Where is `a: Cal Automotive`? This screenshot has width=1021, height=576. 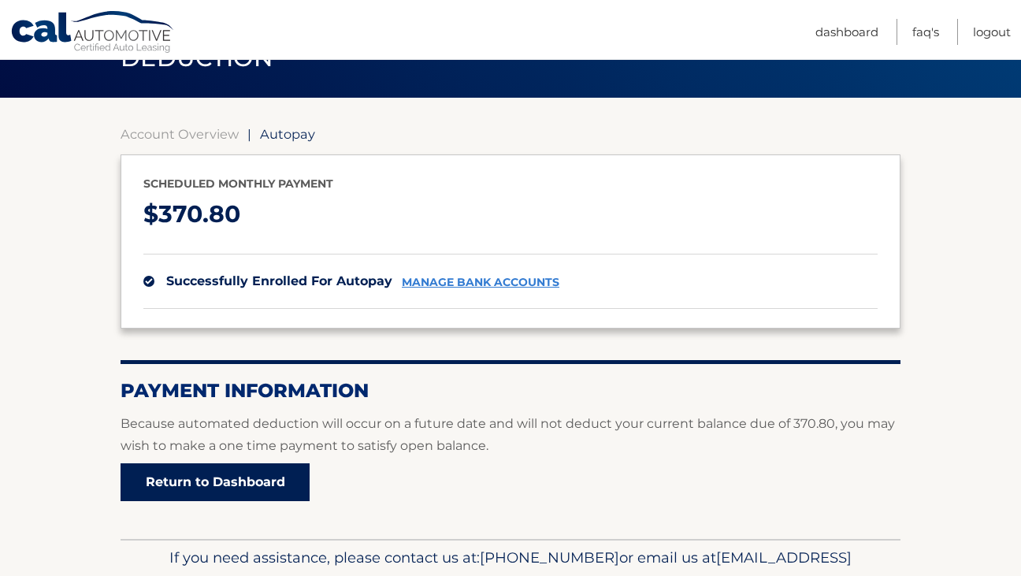 a: Cal Automotive is located at coordinates (93, 33).